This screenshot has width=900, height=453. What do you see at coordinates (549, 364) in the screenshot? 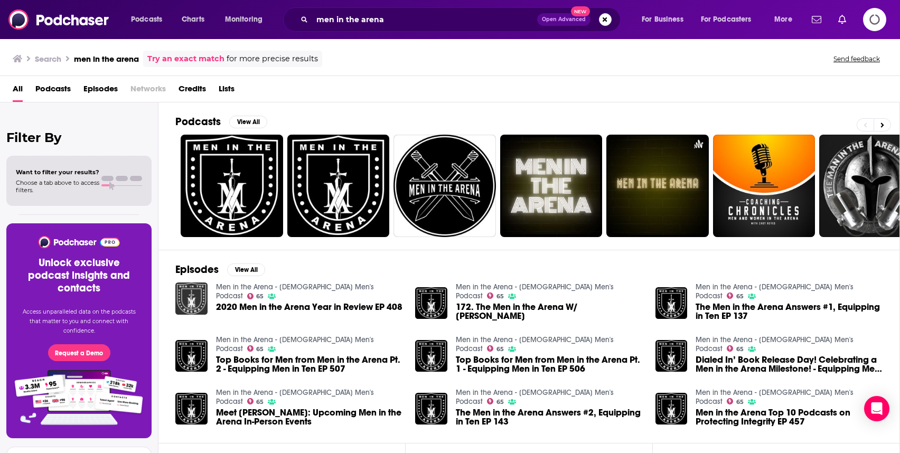
I see `span: Top Books for Men from Men in the Arena Pt. 1 - Equipping Men in Ten EP 506` at bounding box center [549, 364].